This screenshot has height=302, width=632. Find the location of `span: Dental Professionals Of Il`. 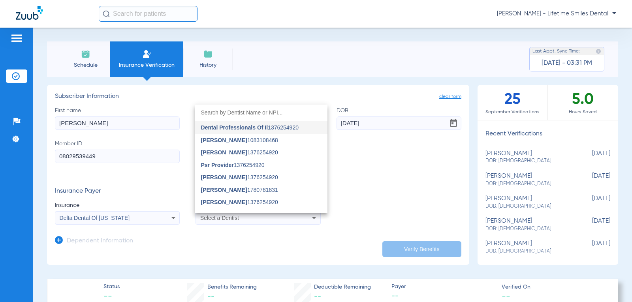

span: Dental Professionals Of Il is located at coordinates (235, 128).